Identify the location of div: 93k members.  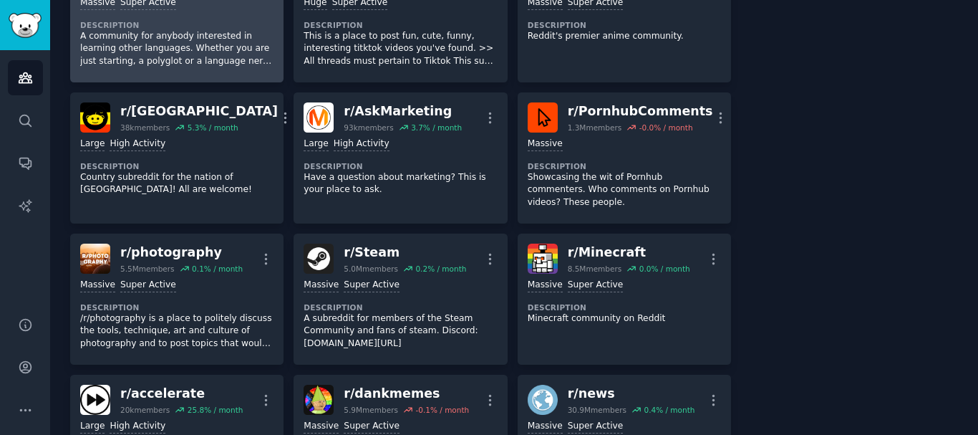
(368, 127).